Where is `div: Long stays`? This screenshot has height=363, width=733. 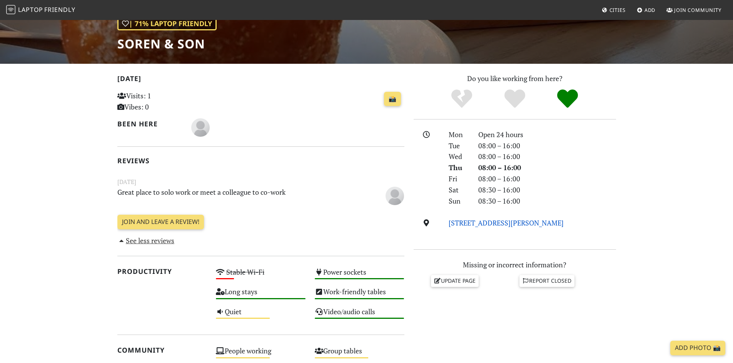 div: Long stays is located at coordinates (260, 295).